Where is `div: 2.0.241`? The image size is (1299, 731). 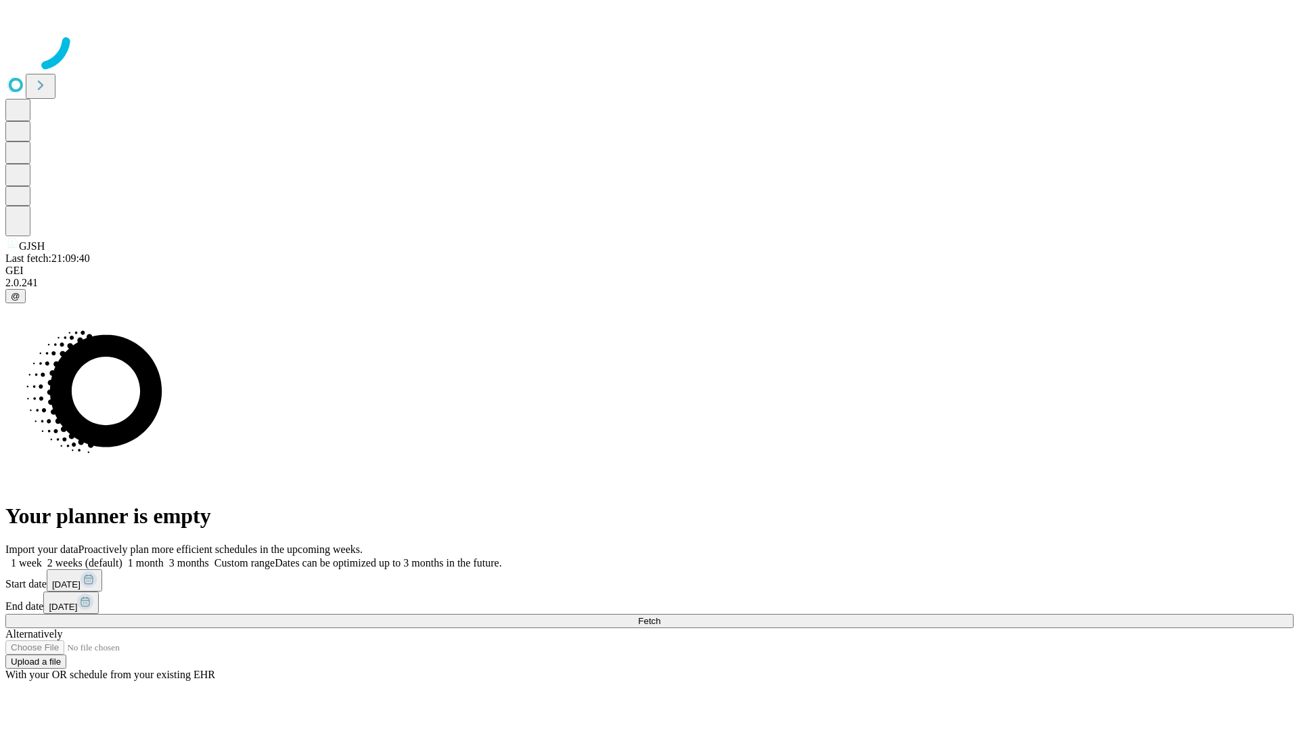 div: 2.0.241 is located at coordinates (649, 283).